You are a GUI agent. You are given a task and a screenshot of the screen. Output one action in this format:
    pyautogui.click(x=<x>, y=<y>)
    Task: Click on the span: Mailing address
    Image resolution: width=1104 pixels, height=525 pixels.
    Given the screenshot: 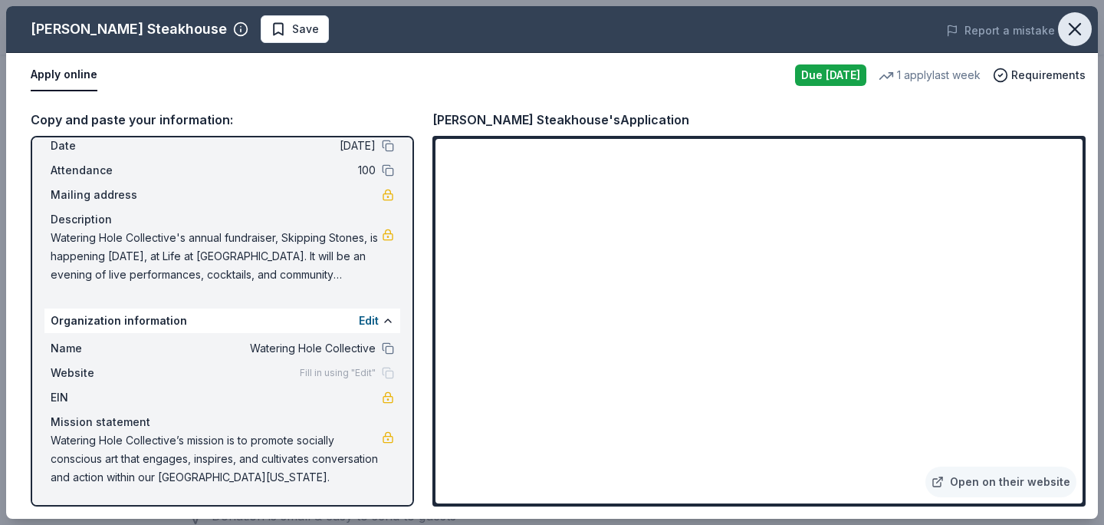 What is the action you would take?
    pyautogui.click(x=102, y=195)
    